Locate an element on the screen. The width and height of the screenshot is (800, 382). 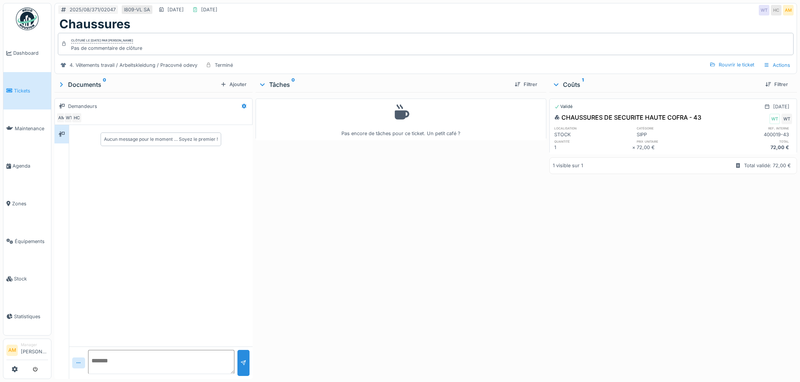
a: Statistiques is located at coordinates (27, 317).